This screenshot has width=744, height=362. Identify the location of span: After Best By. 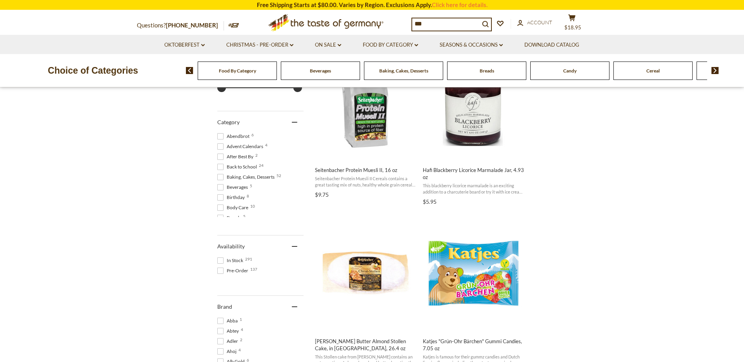
(237, 157).